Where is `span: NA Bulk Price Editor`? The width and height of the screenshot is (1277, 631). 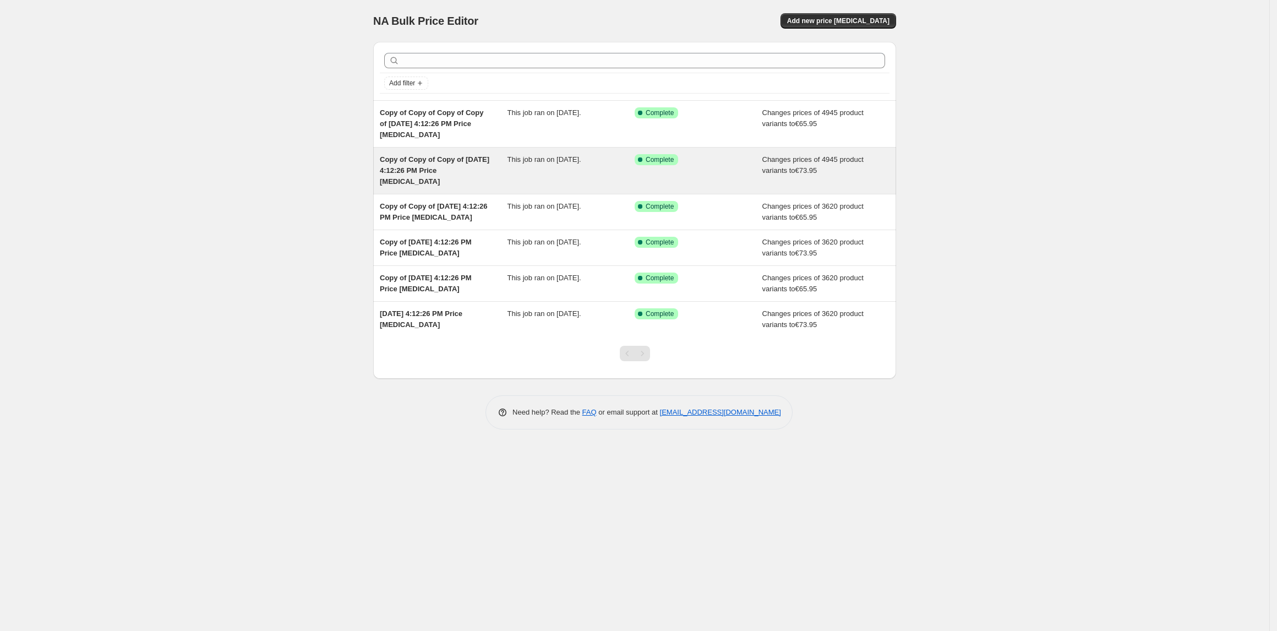 span: NA Bulk Price Editor is located at coordinates (425, 21).